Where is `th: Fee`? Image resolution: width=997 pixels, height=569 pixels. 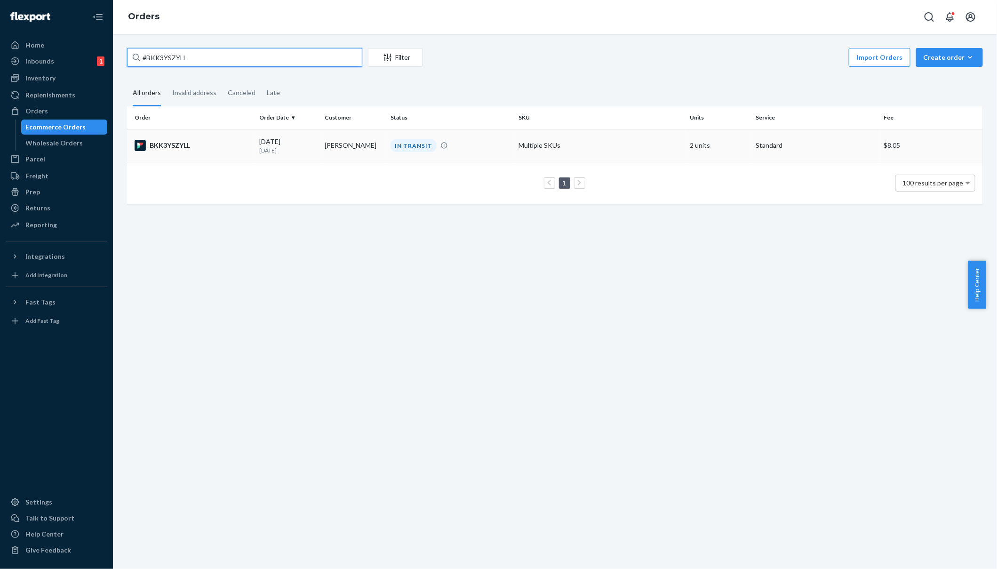
th: Fee is located at coordinates (931, 118).